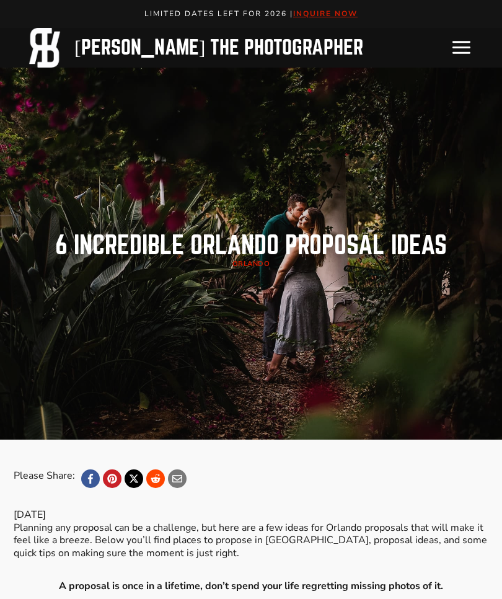 The height and width of the screenshot is (599, 502). What do you see at coordinates (251, 264) in the screenshot?
I see `a: Orlando` at bounding box center [251, 264].